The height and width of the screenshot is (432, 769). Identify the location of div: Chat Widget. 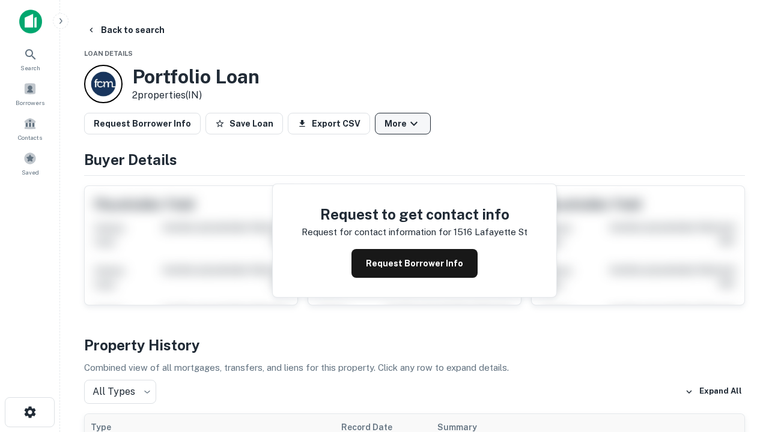
(738, 327).